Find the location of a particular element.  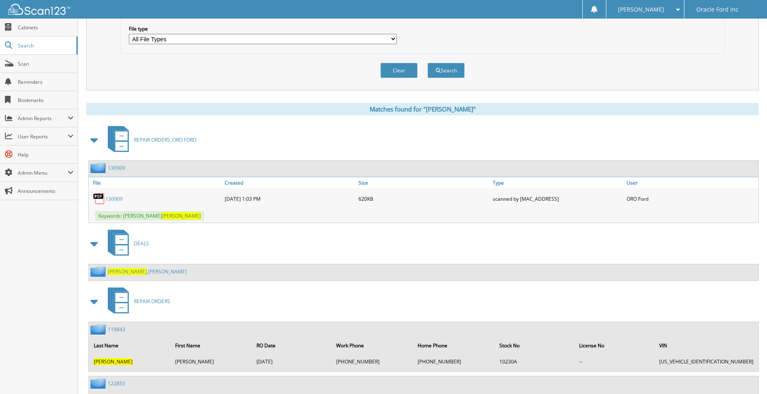

a: Size is located at coordinates (423, 183).